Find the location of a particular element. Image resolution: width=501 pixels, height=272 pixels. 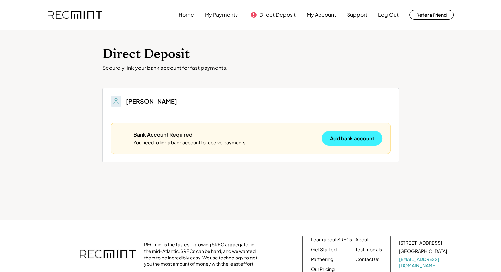

a: About is located at coordinates (362, 240).